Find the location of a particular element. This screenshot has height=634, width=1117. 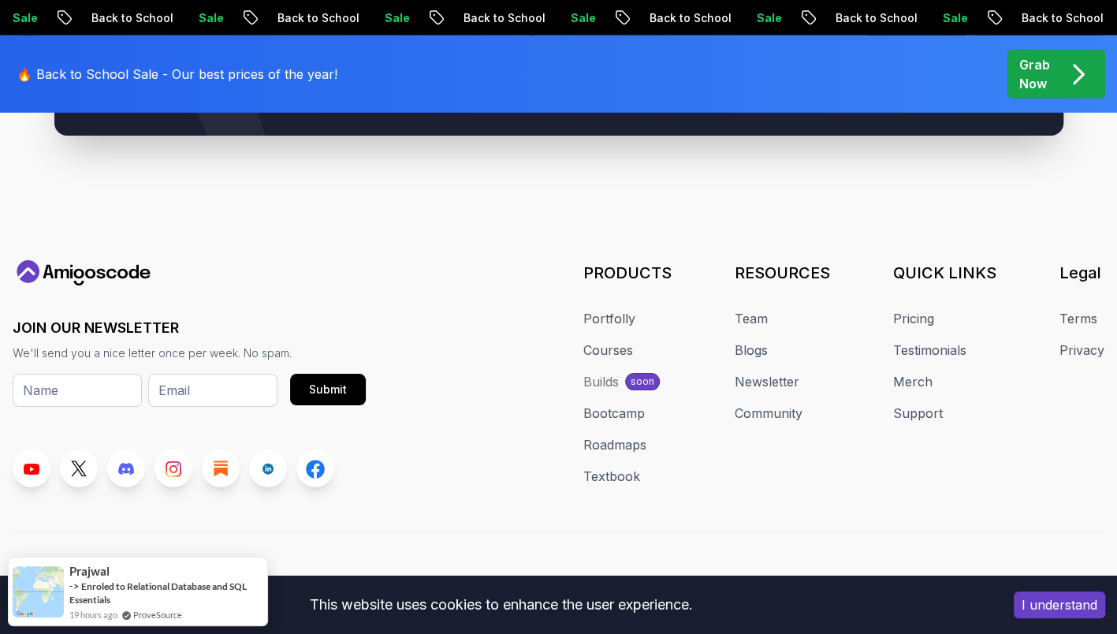

a: Merch is located at coordinates (913, 382).